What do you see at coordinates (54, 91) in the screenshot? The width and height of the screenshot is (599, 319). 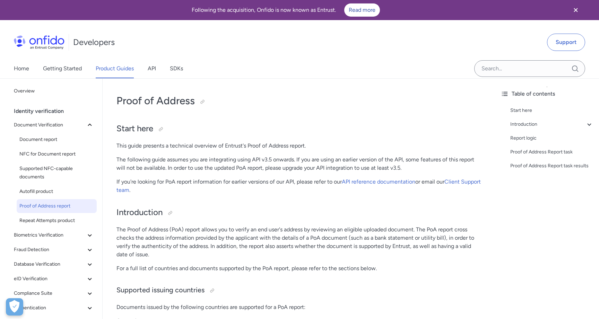 I see `span: Overview` at bounding box center [54, 91].